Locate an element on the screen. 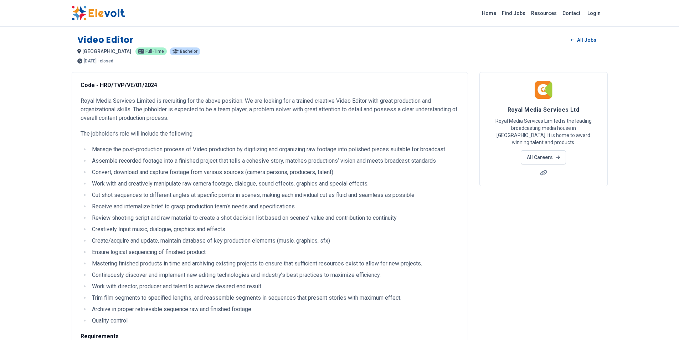 This screenshot has width=679, height=340. a: Resources is located at coordinates (544, 13).